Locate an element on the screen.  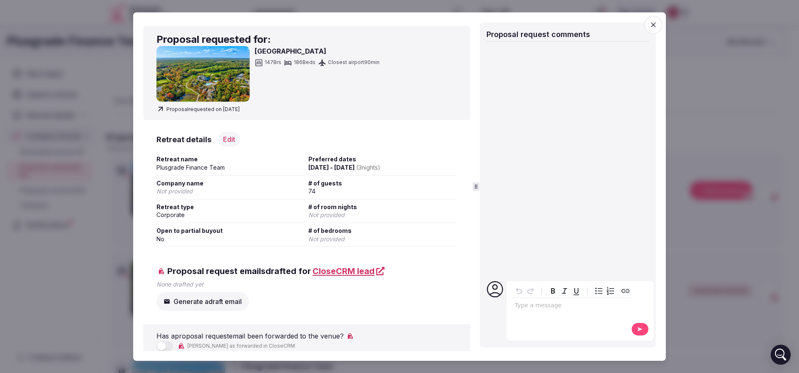
img: Muskoka Bay Resort is located at coordinates (203, 74).